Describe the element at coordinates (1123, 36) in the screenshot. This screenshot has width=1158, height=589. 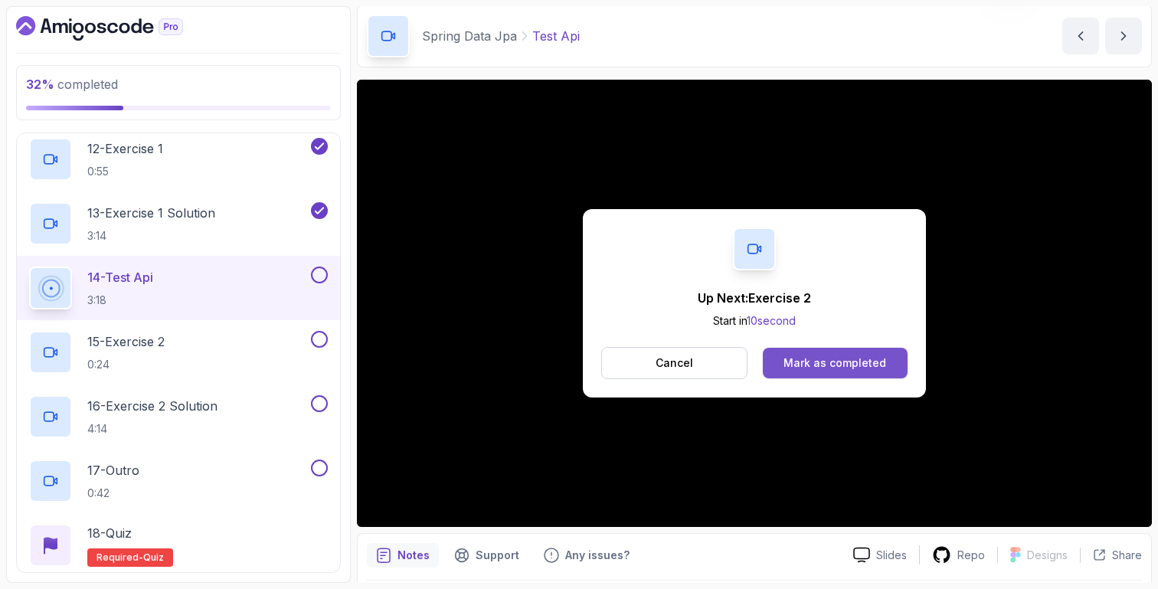
I see `button: next content` at that location.